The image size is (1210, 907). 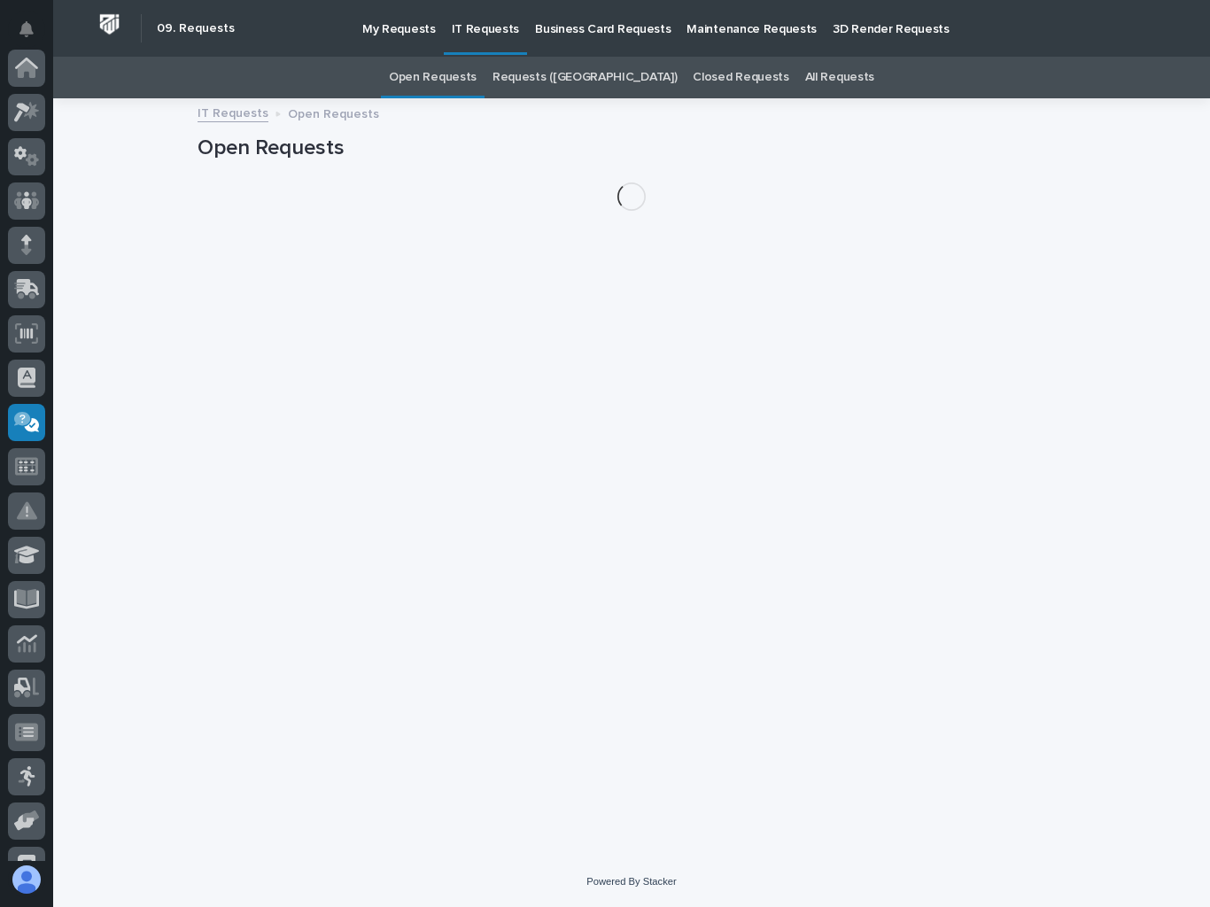 What do you see at coordinates (109, 24) in the screenshot?
I see `img: Workspace Logo` at bounding box center [109, 24].